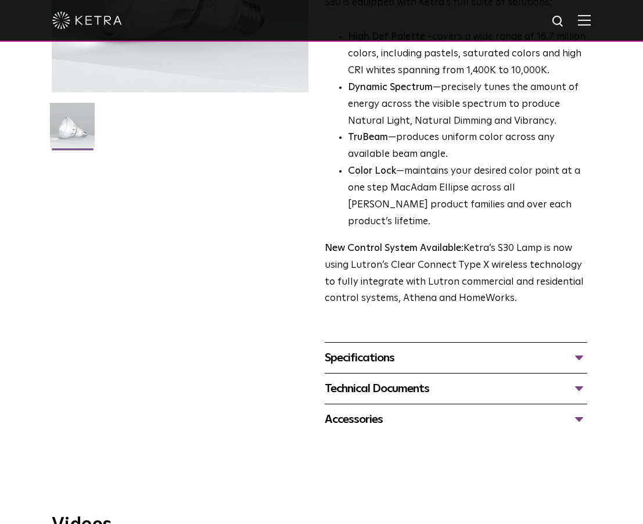 Image resolution: width=643 pixels, height=524 pixels. I want to click on li: —produces uniform color across any available beam angle., so click(467, 146).